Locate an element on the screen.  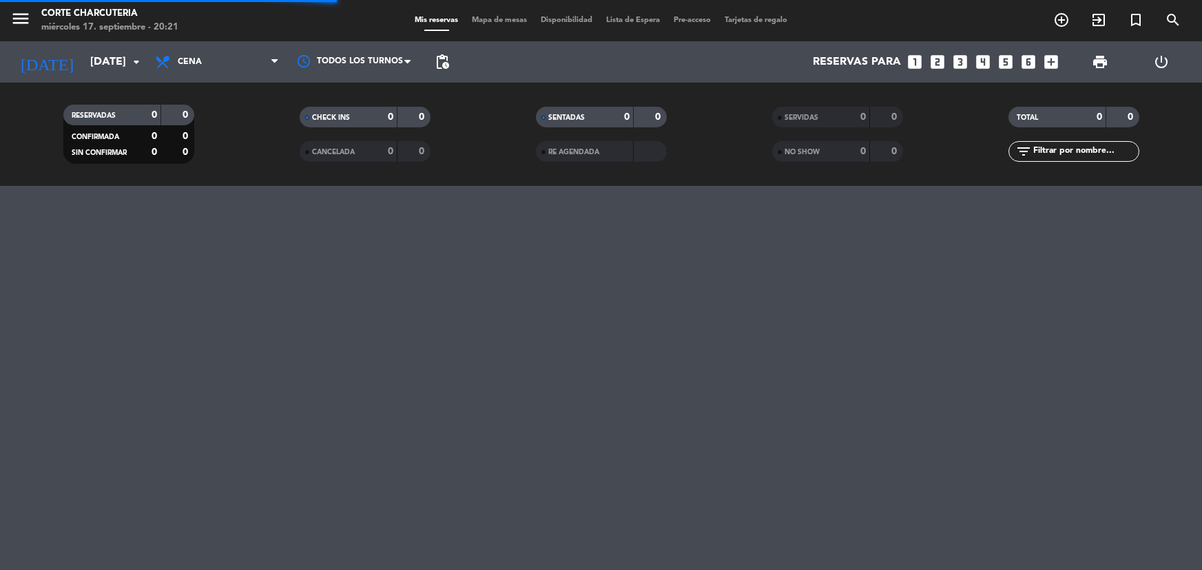
i: looks_6 is located at coordinates (1029, 62).